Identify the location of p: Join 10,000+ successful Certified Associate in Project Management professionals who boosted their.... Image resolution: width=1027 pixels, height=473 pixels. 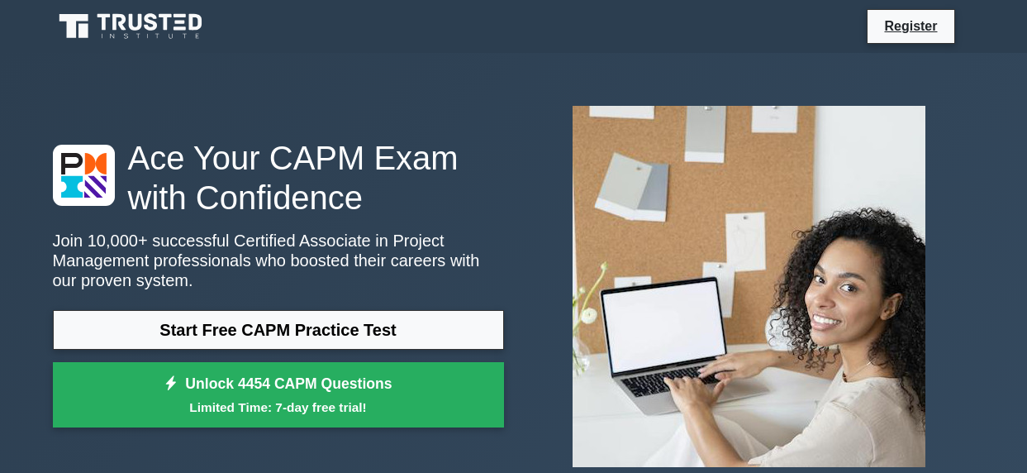
(278, 260).